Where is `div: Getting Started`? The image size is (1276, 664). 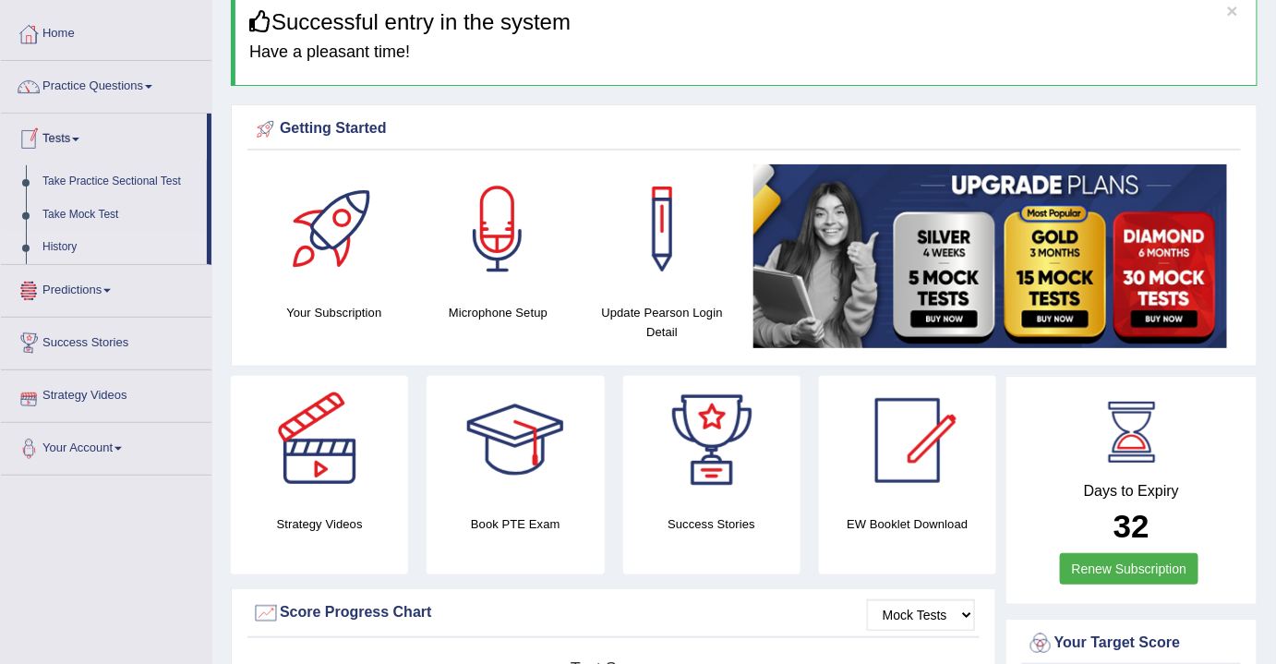
div: Getting Started is located at coordinates (744, 129).